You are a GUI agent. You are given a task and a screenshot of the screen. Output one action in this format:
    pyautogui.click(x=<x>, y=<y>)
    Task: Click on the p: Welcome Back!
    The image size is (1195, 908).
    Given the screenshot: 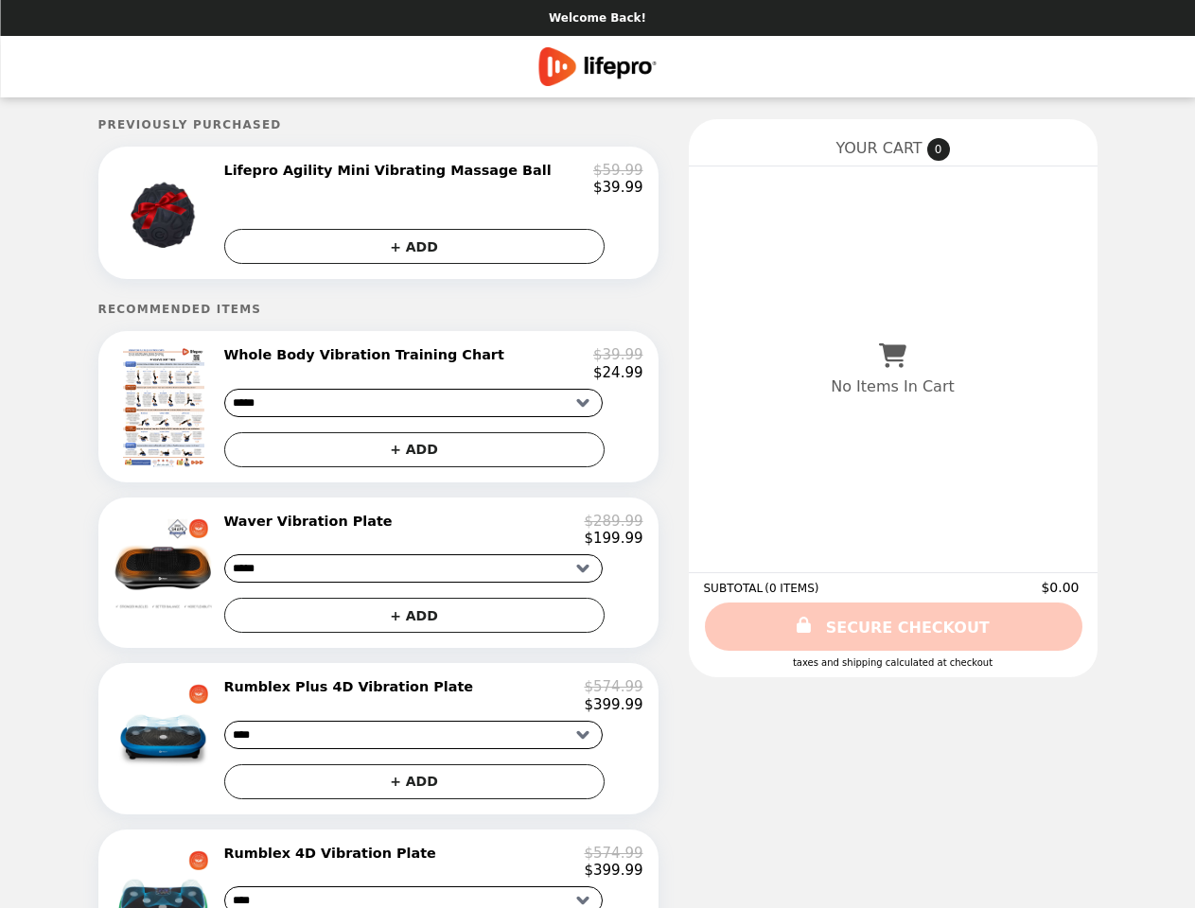 What is the action you would take?
    pyautogui.click(x=597, y=18)
    